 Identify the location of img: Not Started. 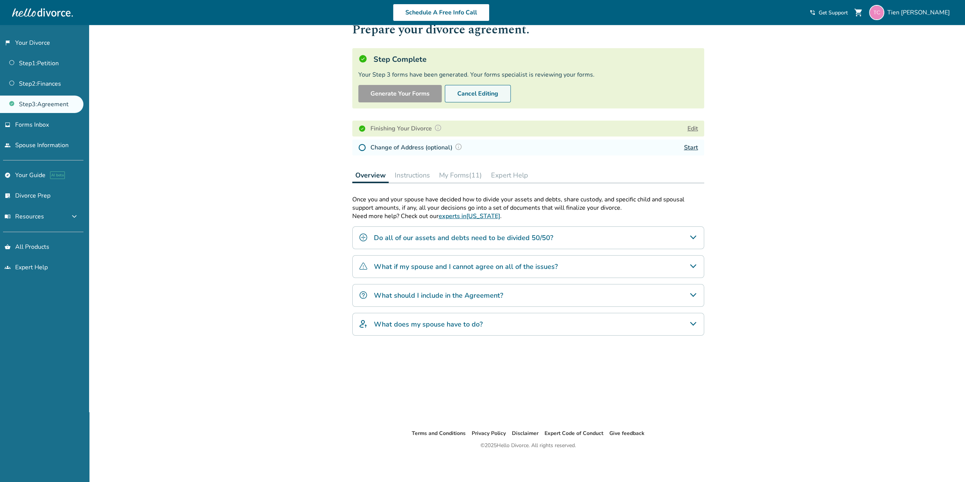
(362, 148).